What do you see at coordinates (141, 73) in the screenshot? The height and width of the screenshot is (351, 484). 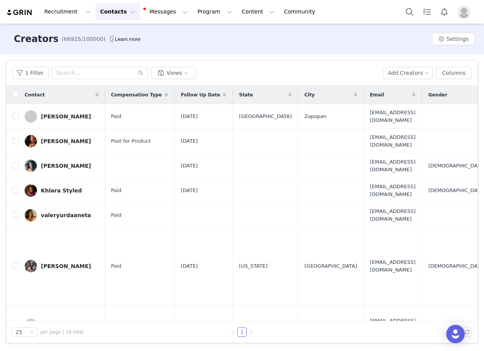 I see `i: icon: search` at bounding box center [141, 73].